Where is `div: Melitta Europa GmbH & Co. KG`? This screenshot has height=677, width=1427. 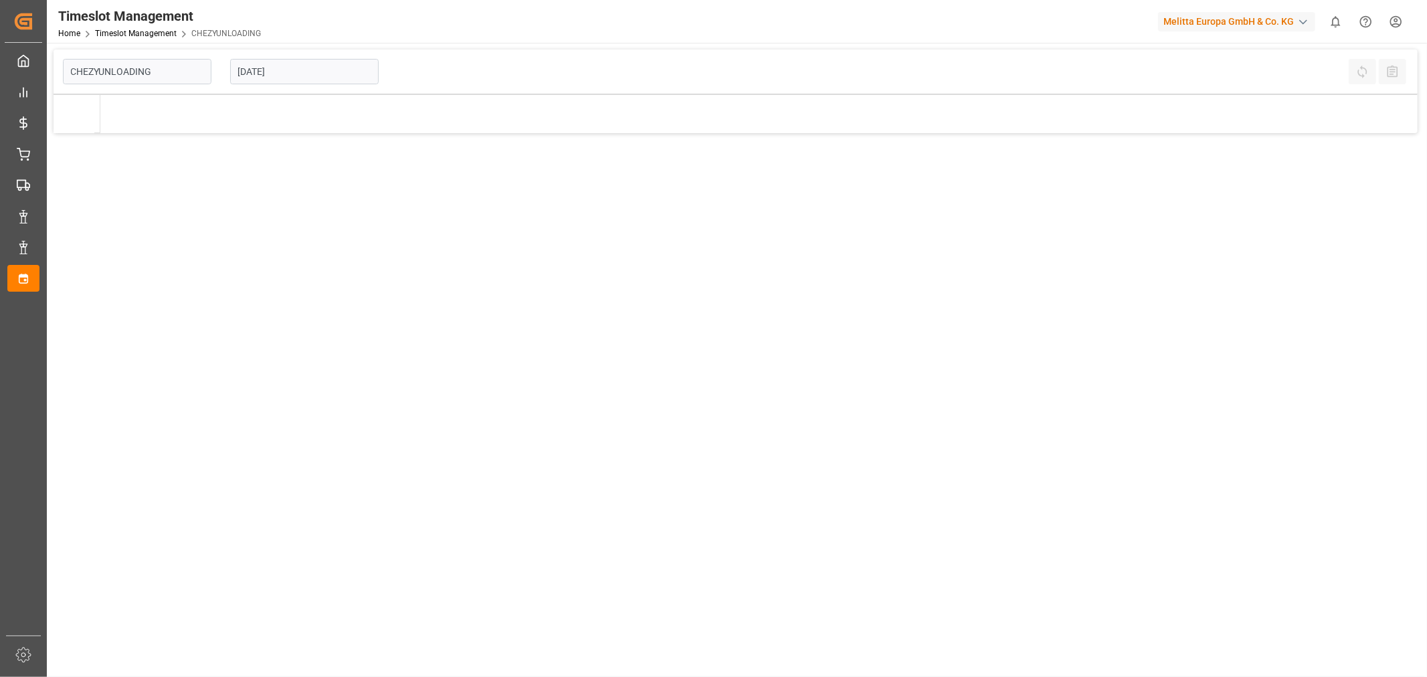
div: Melitta Europa GmbH & Co. KG is located at coordinates (1236, 21).